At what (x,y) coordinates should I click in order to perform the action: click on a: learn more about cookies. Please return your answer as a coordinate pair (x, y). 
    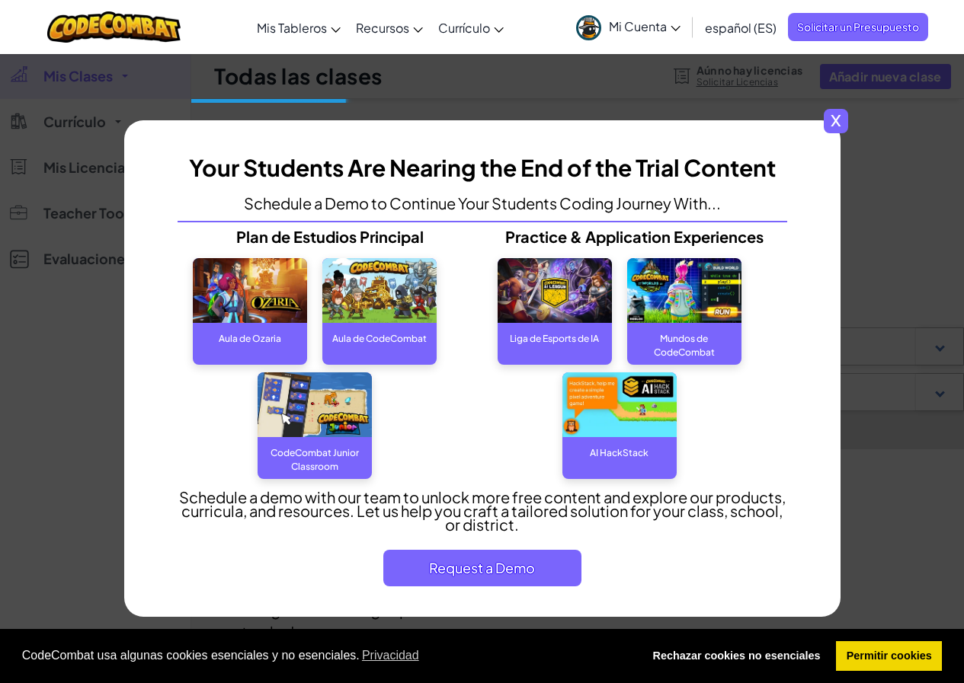
    Looking at the image, I should click on (390, 656).